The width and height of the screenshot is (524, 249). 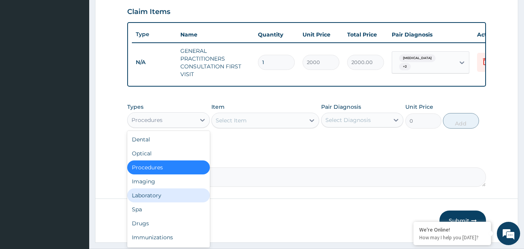 I want to click on label: Types, so click(x=135, y=107).